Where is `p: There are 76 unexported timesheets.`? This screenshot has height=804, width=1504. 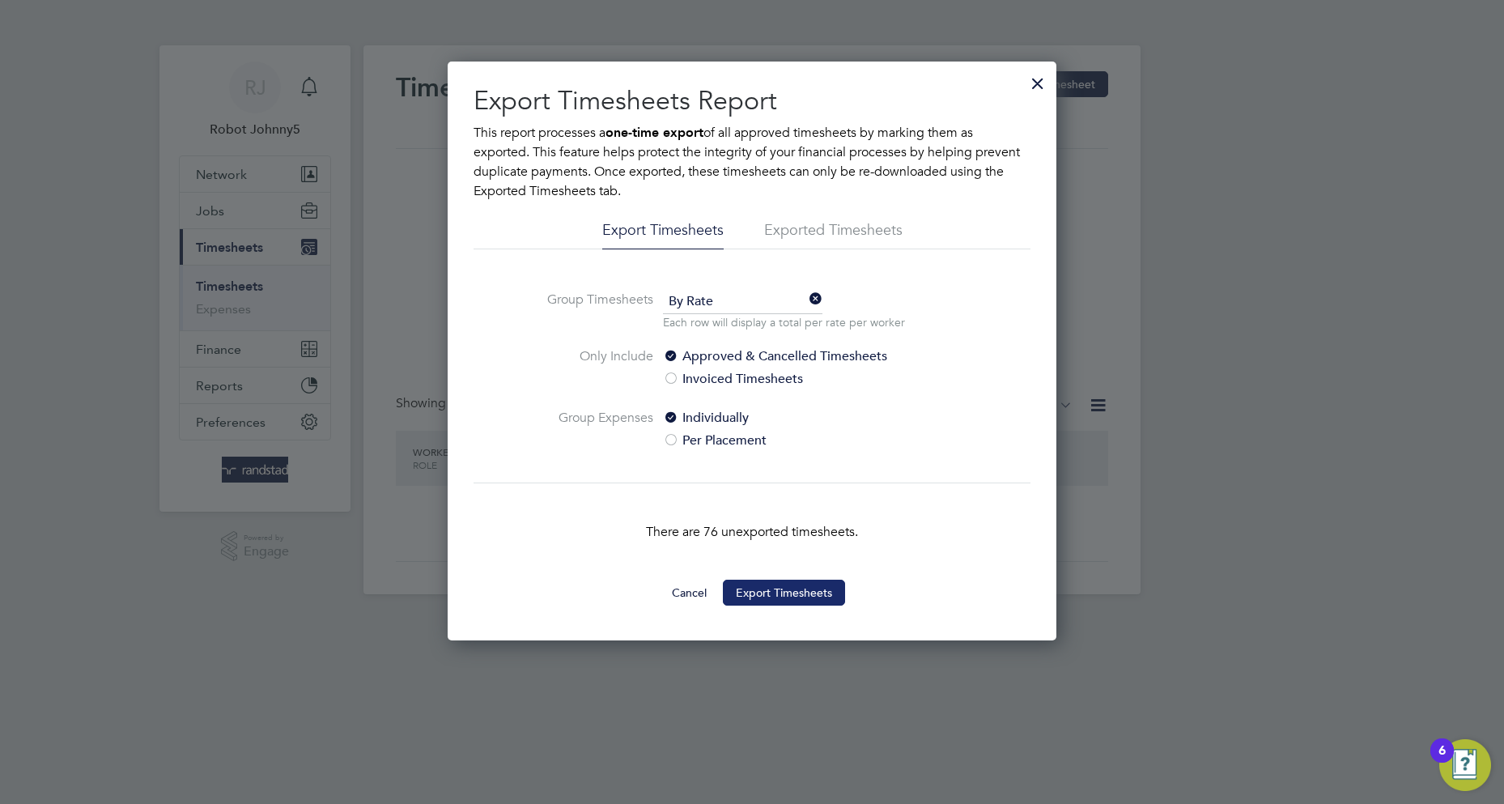 p: There are 76 unexported timesheets. is located at coordinates (752, 532).